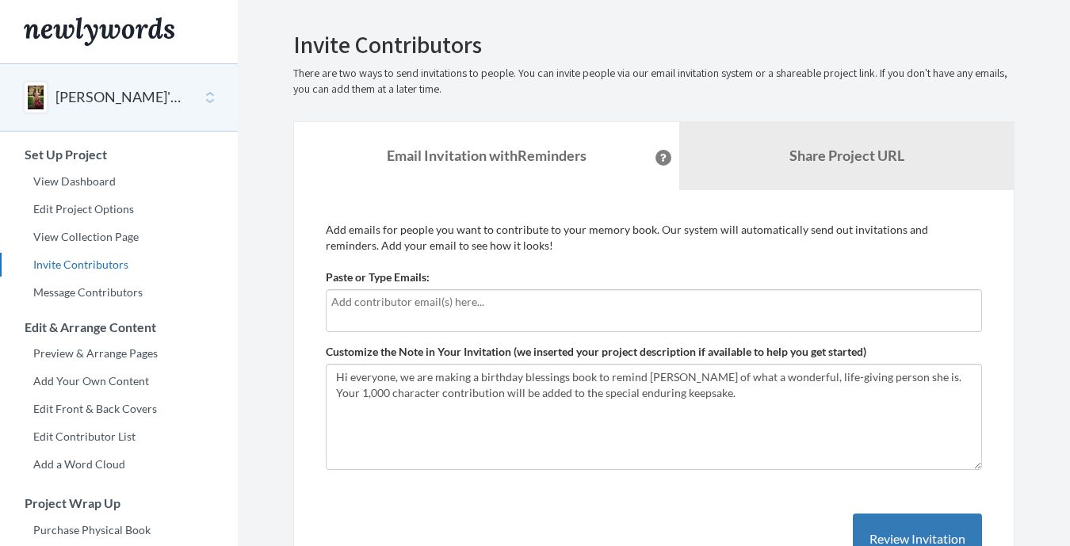 The height and width of the screenshot is (546, 1070). What do you see at coordinates (119, 155) in the screenshot?
I see `h3: Set Up Project` at bounding box center [119, 155].